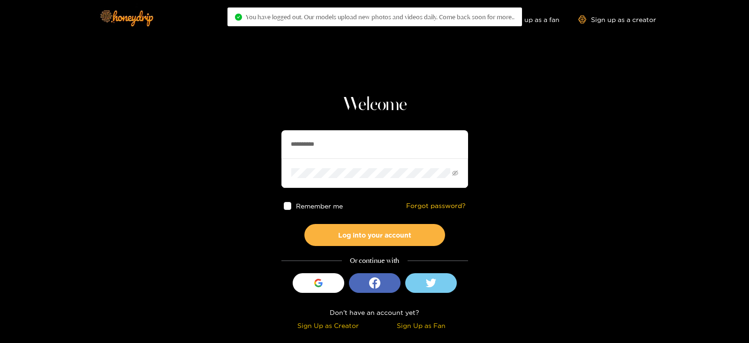 The image size is (749, 343). I want to click on div: Sign Up as Creator, so click(328, 325).